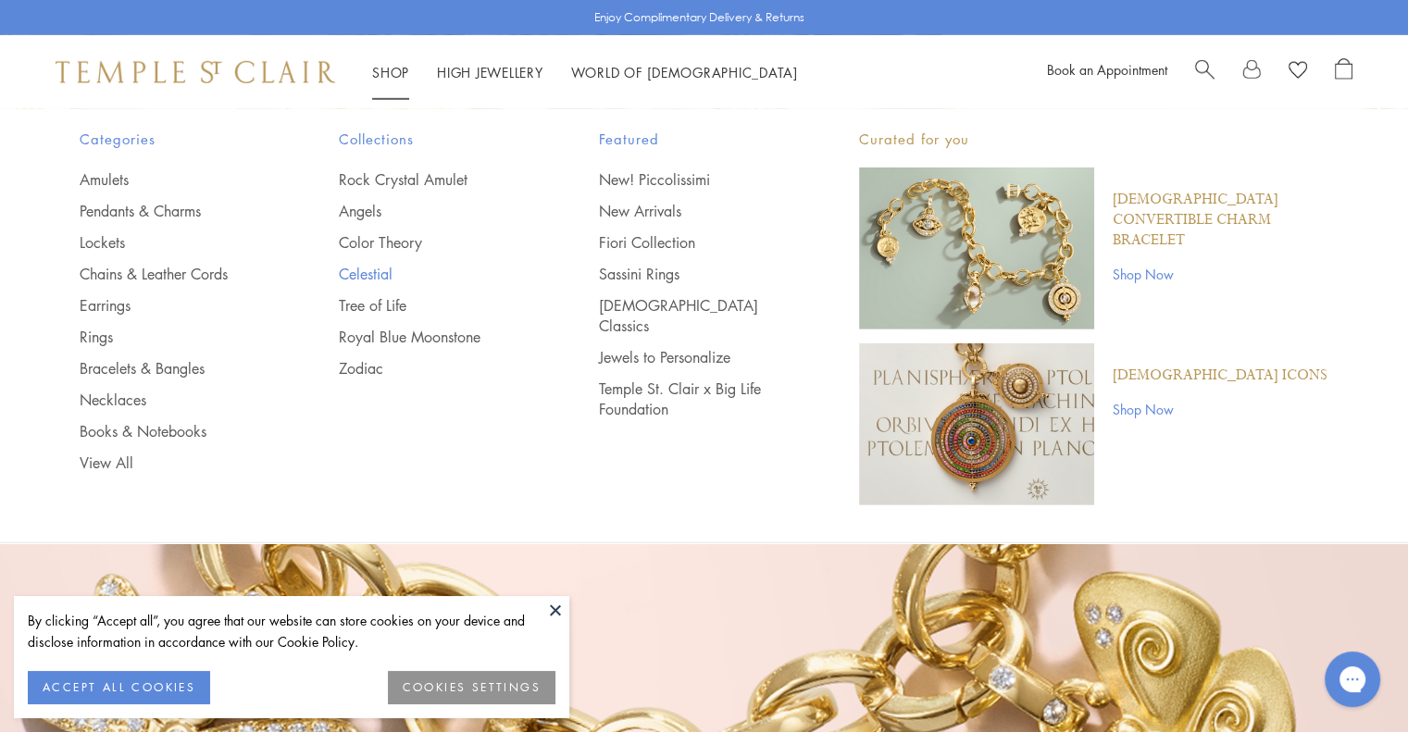 This screenshot has width=1408, height=732. I want to click on span: Collections, so click(431, 139).